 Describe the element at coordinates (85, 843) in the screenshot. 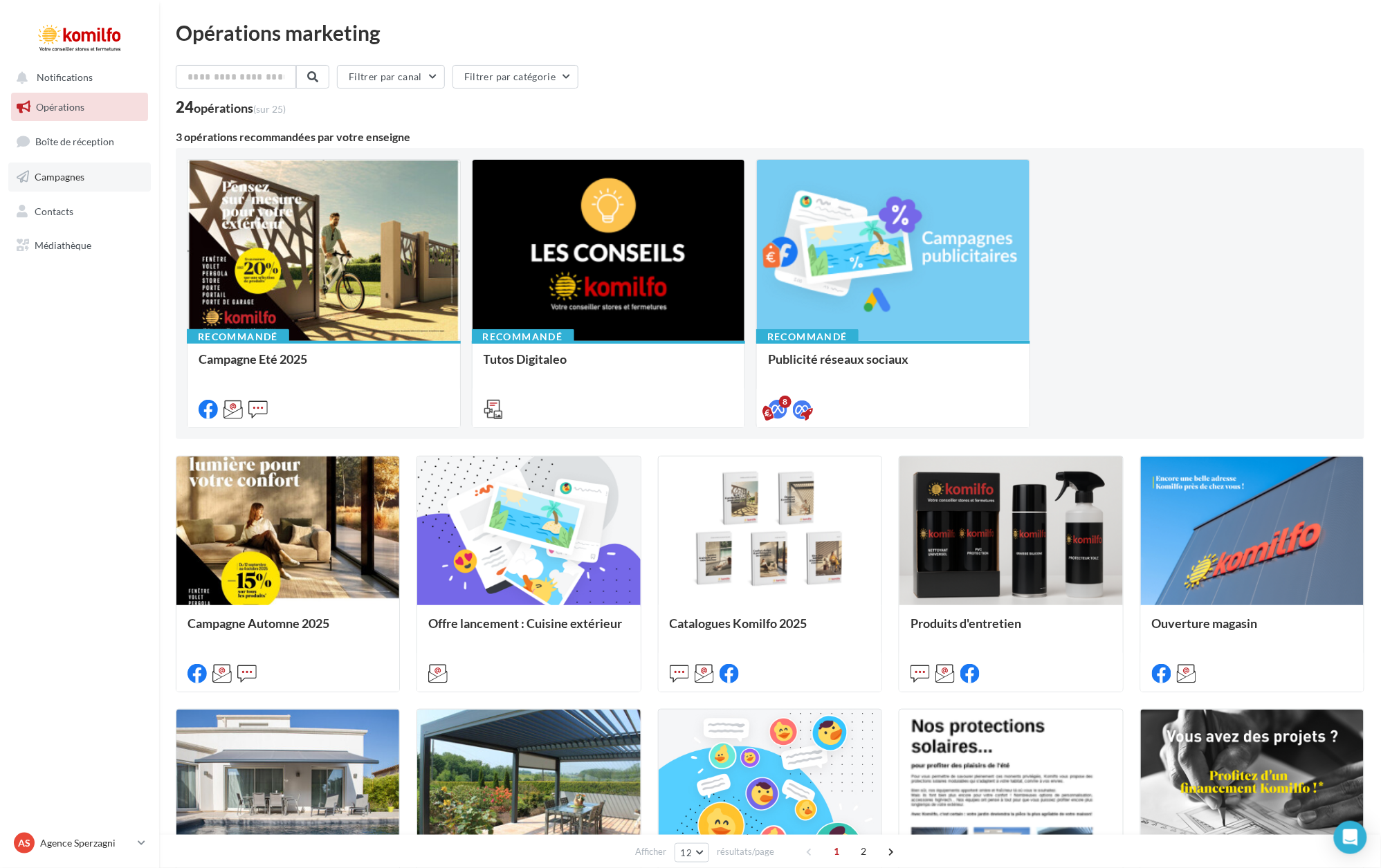

I see `p: Agence Sperzagni` at that location.